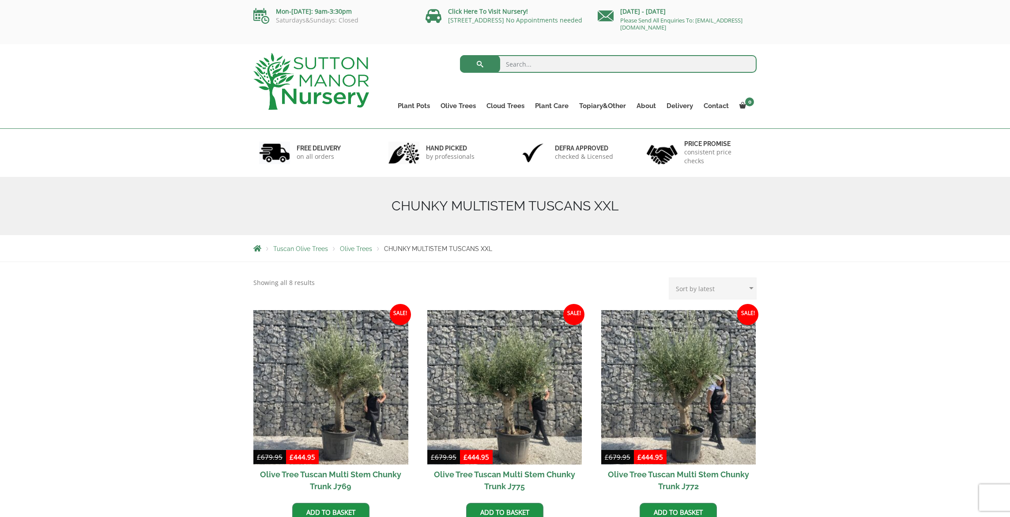 The width and height of the screenshot is (1010, 517). I want to click on img: Olive Tree Tuscan Multi Stem Chunky Trunk J772, so click(678, 387).